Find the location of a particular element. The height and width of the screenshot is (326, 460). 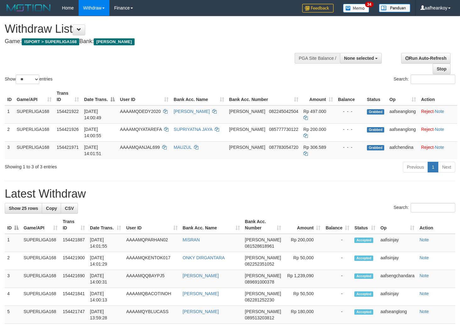

select: Showentries is located at coordinates (27, 79).